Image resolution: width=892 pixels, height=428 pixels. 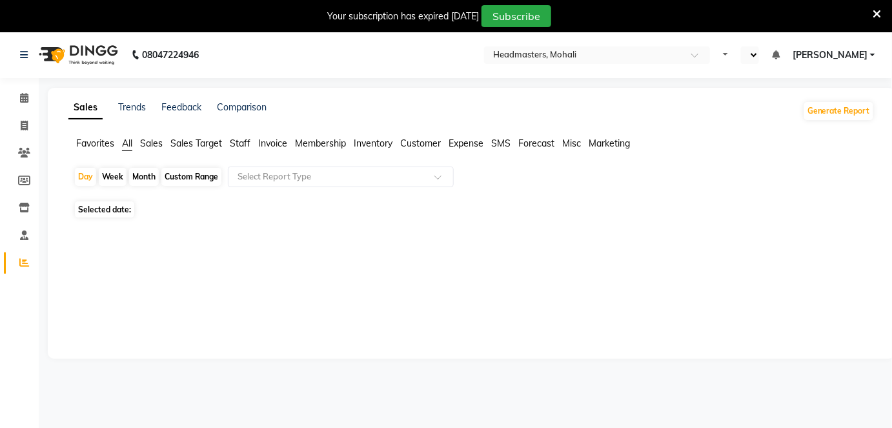 What do you see at coordinates (609, 143) in the screenshot?
I see `span: Marketing` at bounding box center [609, 143].